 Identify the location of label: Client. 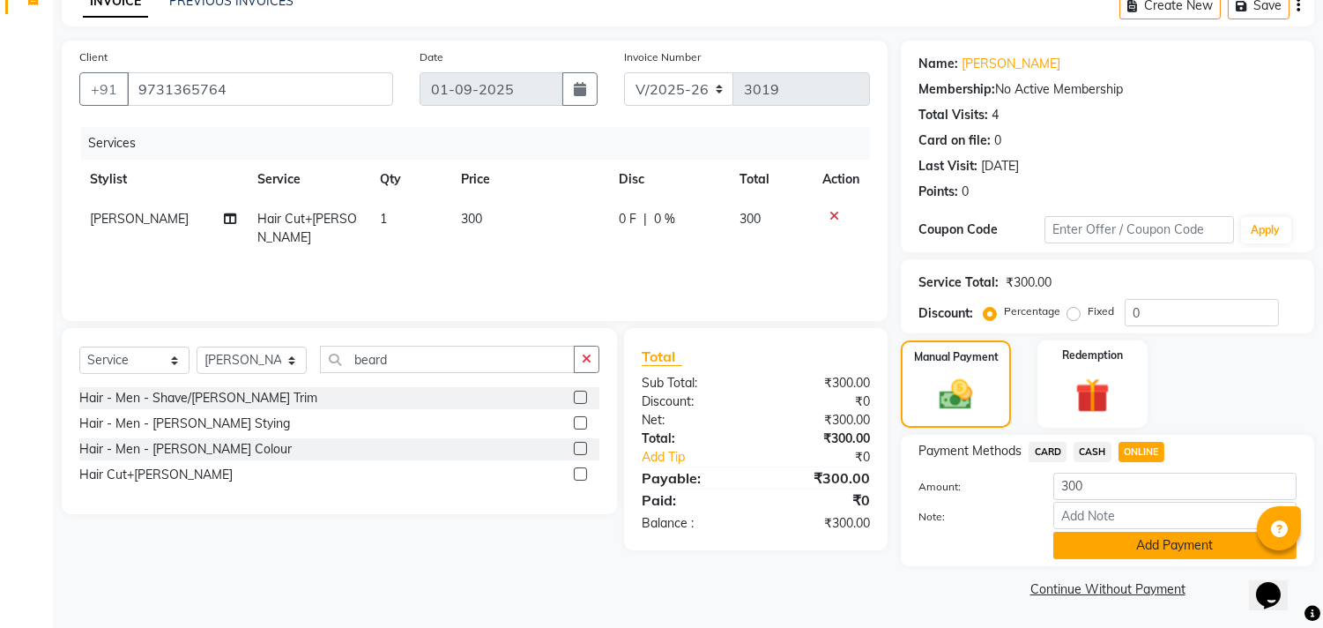
(93, 57).